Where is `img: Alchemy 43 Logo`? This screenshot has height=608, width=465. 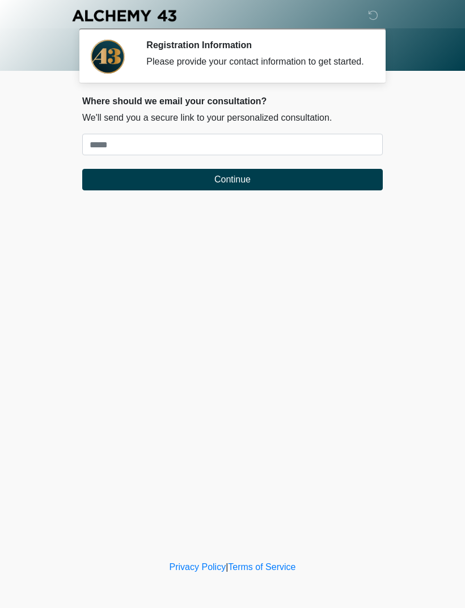
img: Alchemy 43 Logo is located at coordinates (124, 15).